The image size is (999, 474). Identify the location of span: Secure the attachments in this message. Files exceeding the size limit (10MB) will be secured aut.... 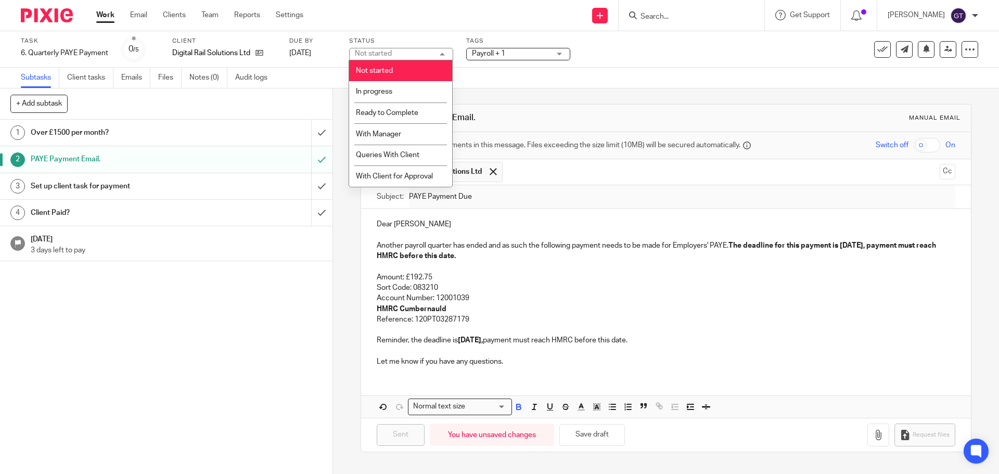
(566, 145).